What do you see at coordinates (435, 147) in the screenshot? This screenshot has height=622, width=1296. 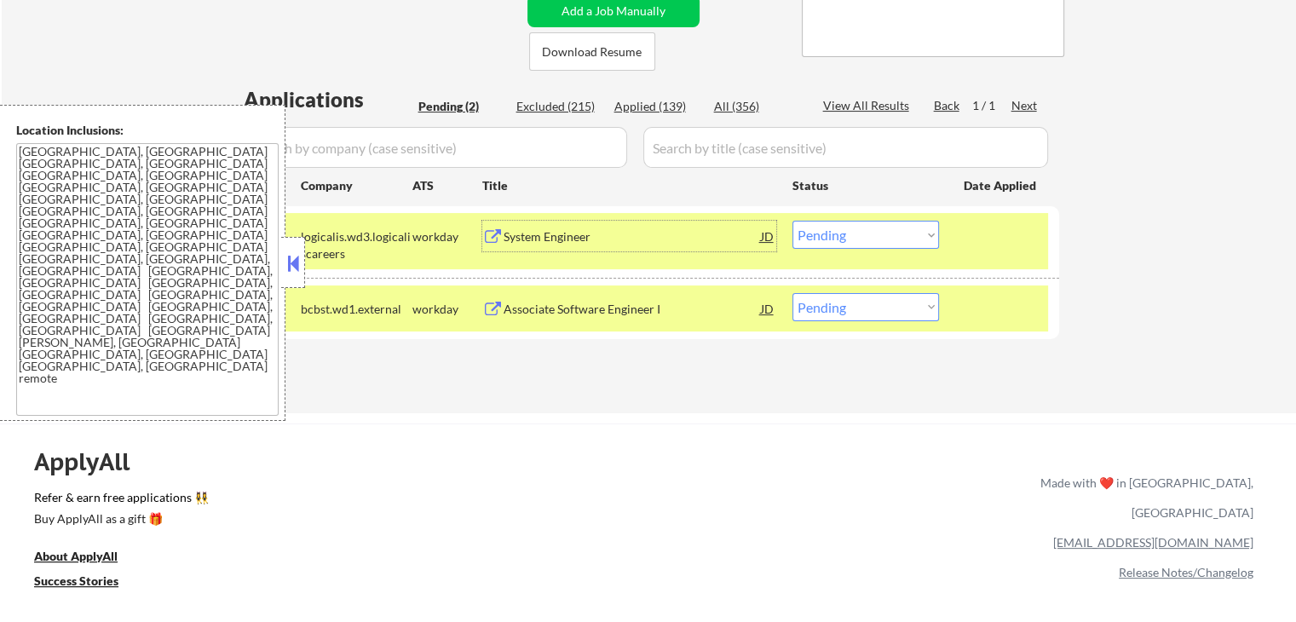 I see `input: Search by company (case sensitive)` at bounding box center [435, 147].